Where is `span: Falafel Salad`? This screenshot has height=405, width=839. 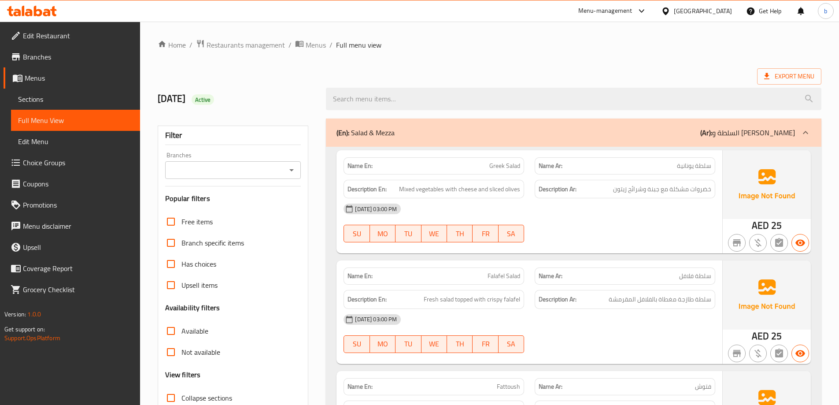
span: Falafel Salad is located at coordinates (504, 276).